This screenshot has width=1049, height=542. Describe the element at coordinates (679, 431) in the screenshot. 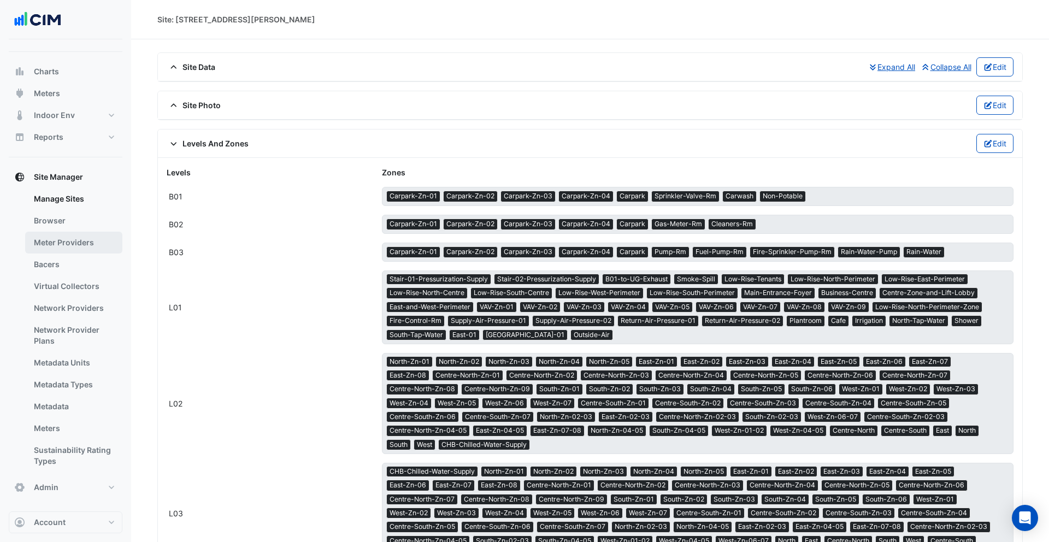

I see `span: South-Zn-04-05` at that location.